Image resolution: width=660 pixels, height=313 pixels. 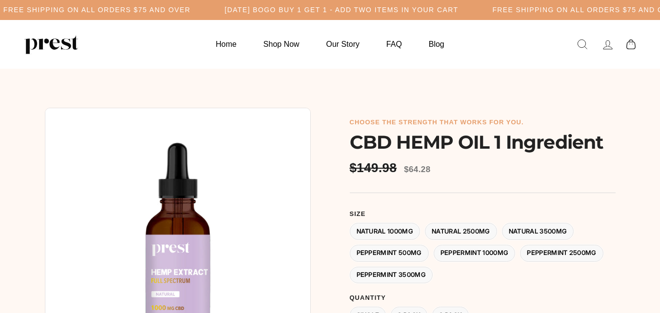 I want to click on label: Peppermint 500MG, so click(x=389, y=253).